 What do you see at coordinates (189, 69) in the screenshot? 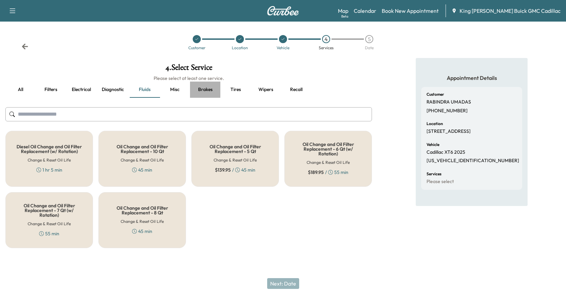
I see `h1: 4 . Select Service` at bounding box center [189, 69].